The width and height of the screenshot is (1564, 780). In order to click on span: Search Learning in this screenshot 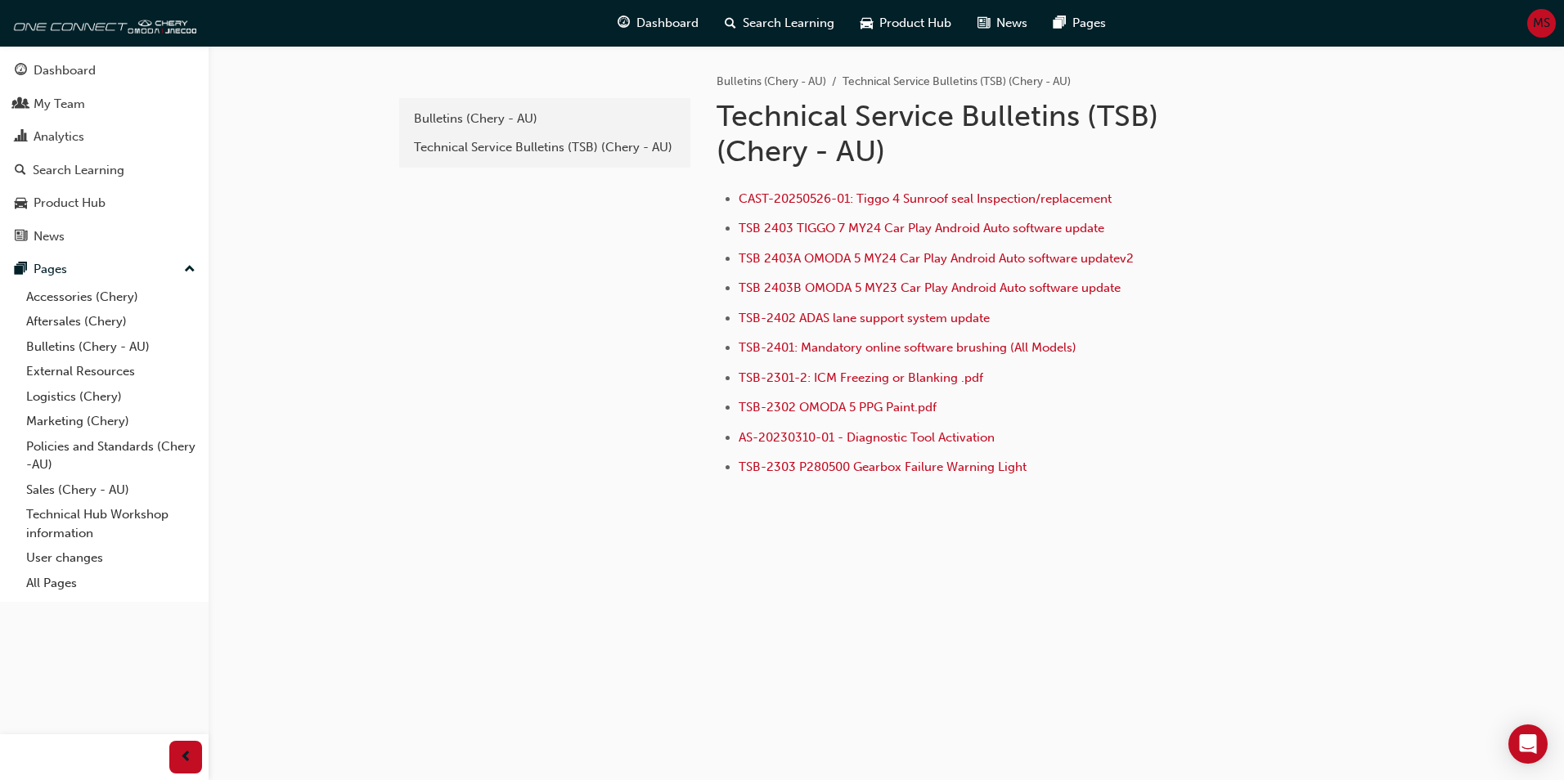, I will do `click(788, 23)`.